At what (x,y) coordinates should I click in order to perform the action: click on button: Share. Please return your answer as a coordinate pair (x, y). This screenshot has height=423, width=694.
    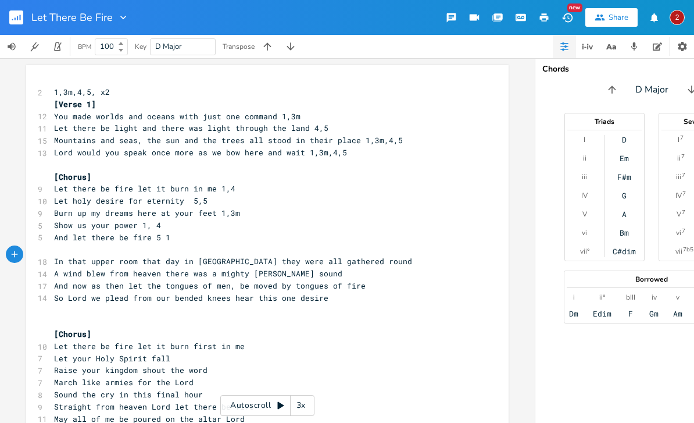
    Looking at the image, I should click on (611, 17).